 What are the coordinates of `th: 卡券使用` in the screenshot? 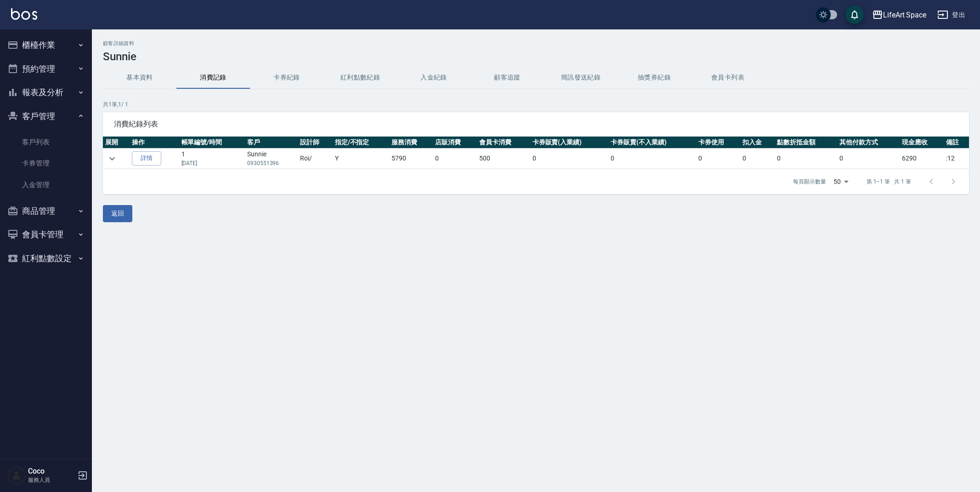 It's located at (718, 142).